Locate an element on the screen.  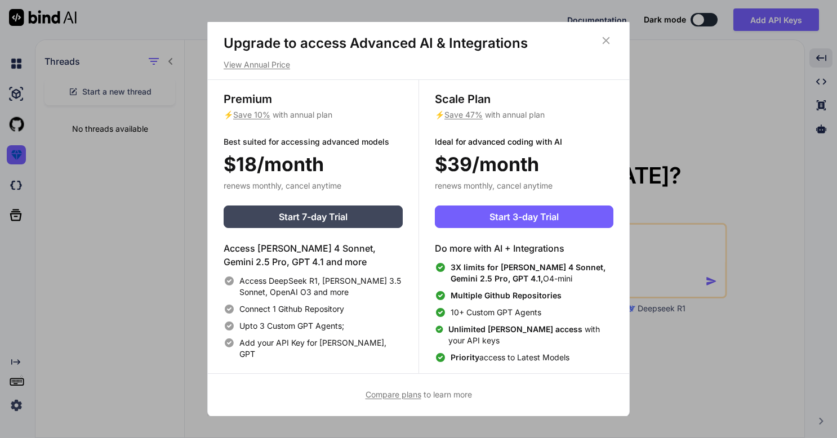
span: Priority is located at coordinates (465, 357).